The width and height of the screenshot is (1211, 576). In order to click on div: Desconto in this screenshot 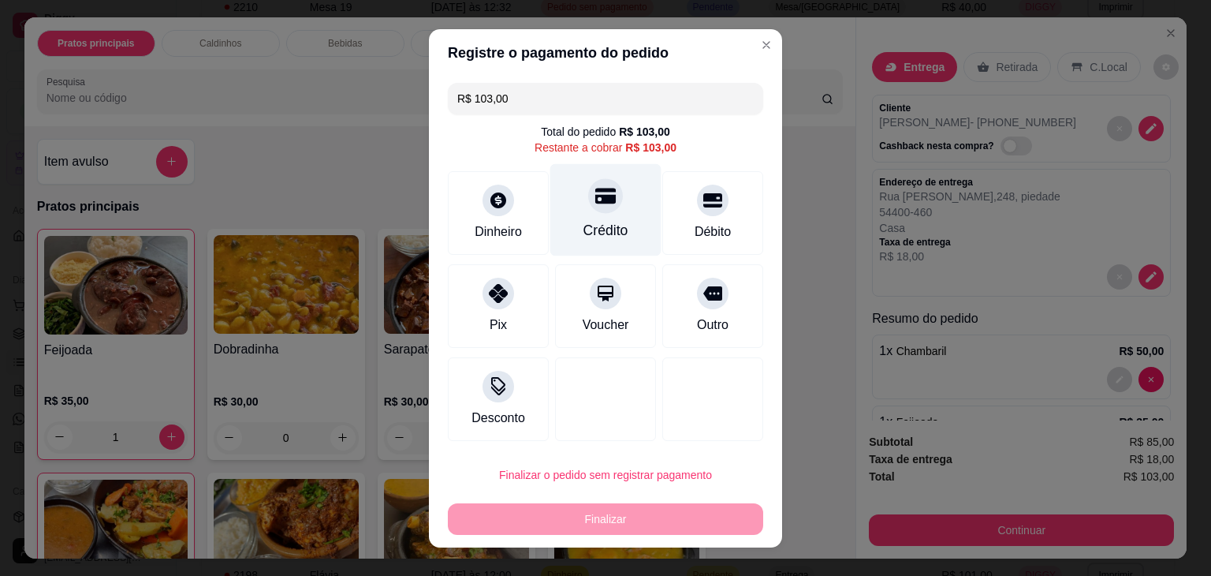, I will do `click(498, 418)`.